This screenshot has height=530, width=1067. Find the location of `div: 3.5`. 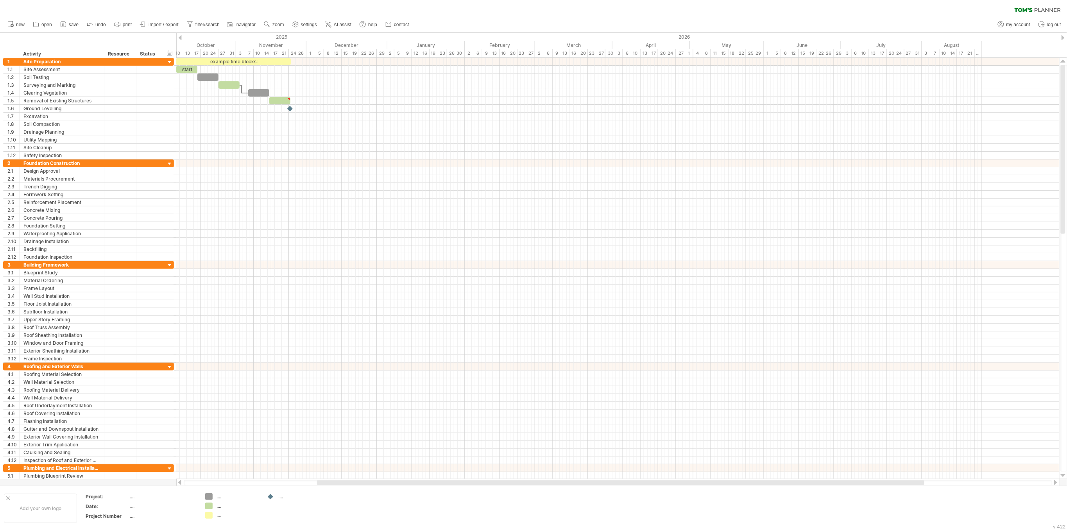

div: 3.5 is located at coordinates (13, 304).